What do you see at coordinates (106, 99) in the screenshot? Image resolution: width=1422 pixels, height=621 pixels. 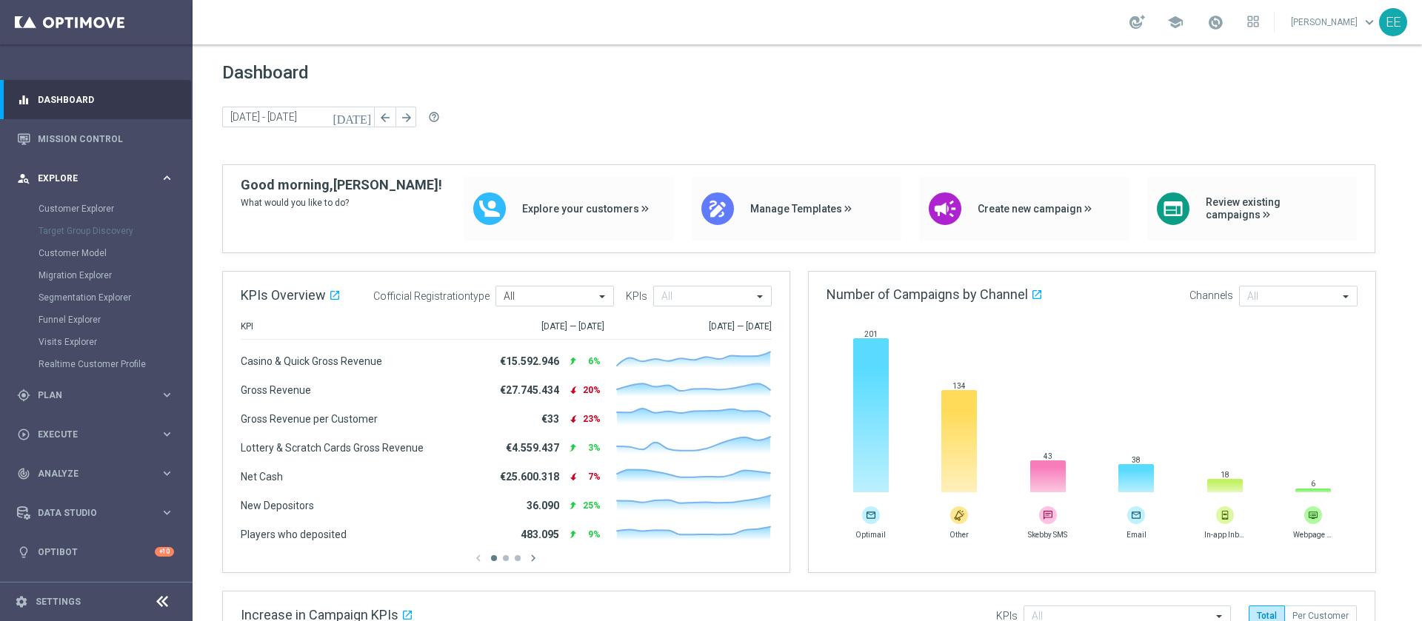 I see `a: Dashboard` at bounding box center [106, 99].